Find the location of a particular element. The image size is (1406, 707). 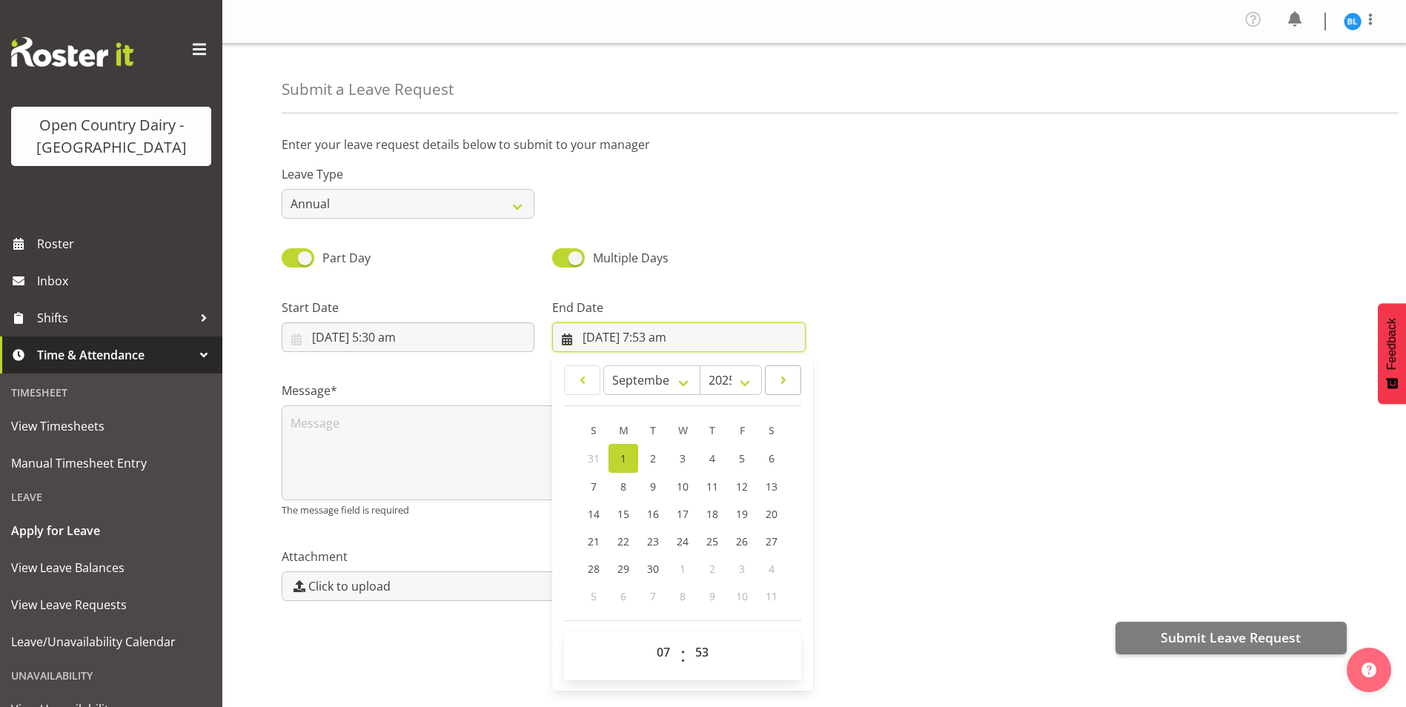

span: 27 is located at coordinates (772, 541).